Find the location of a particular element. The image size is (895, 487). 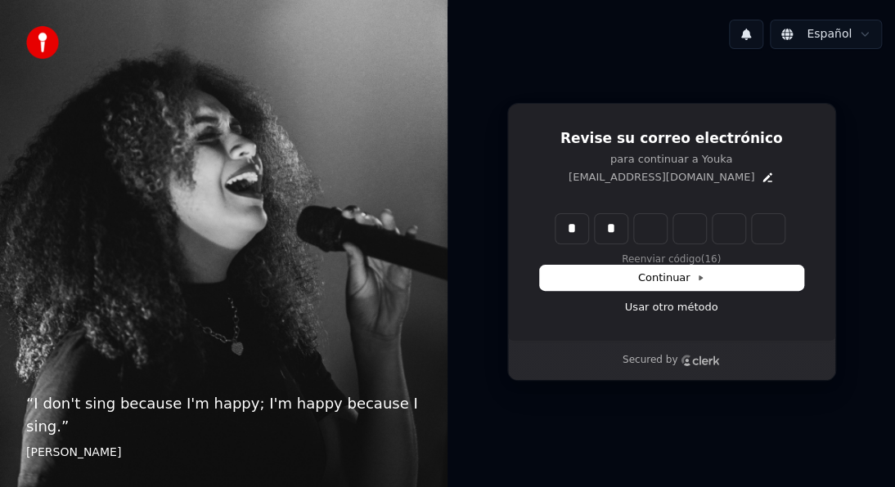

input: Digit 3 is located at coordinates (650, 229).